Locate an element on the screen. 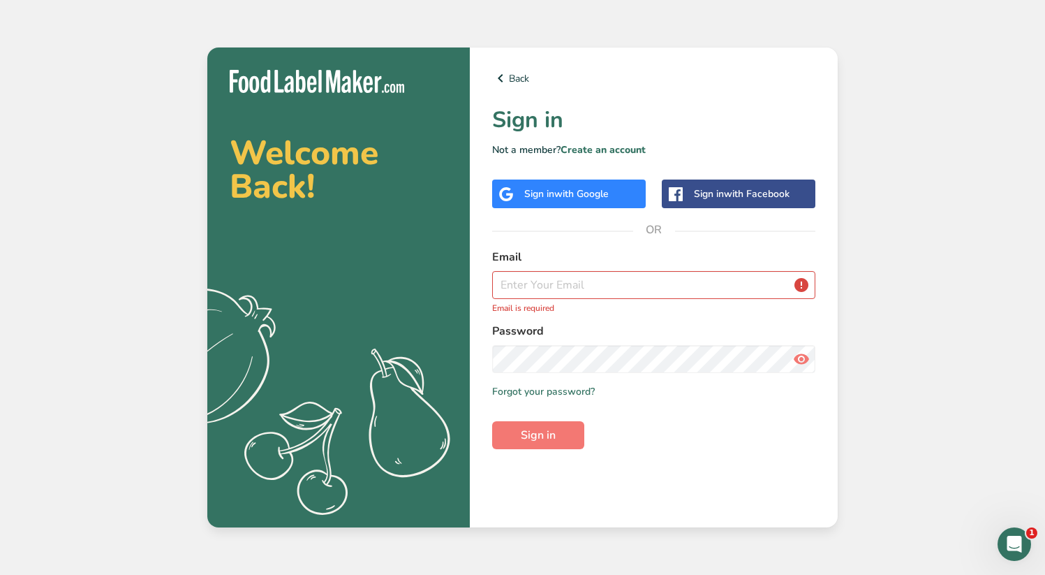  label: Password is located at coordinates (654, 331).